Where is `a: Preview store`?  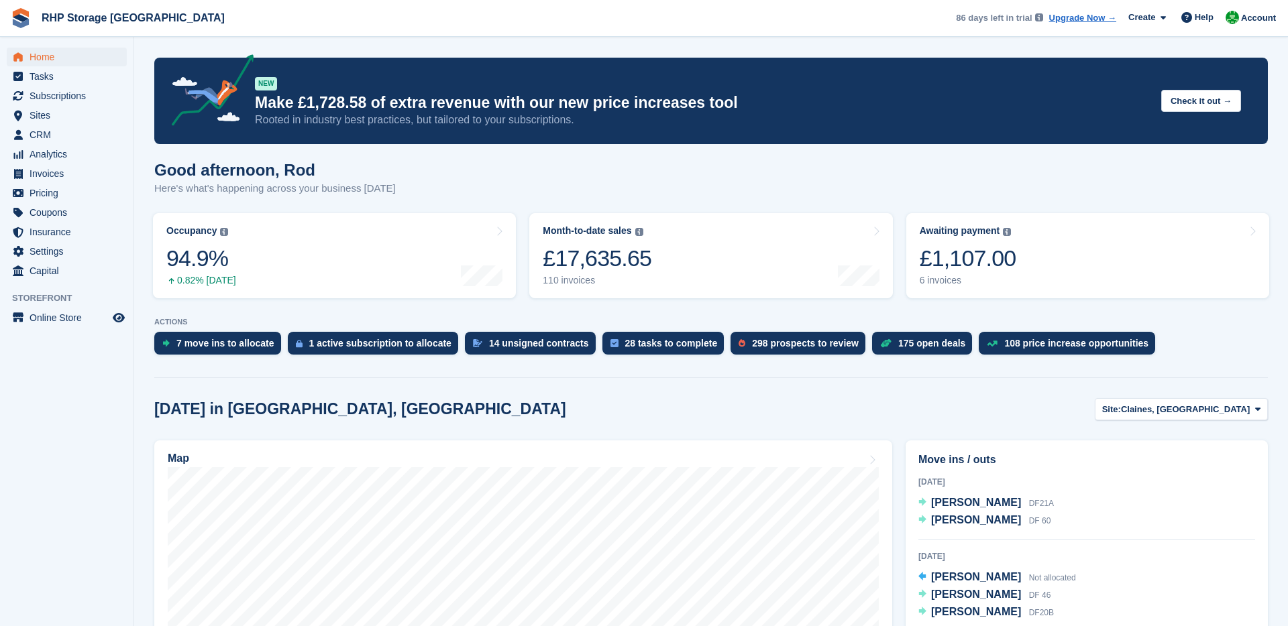
a: Preview store is located at coordinates (119, 318).